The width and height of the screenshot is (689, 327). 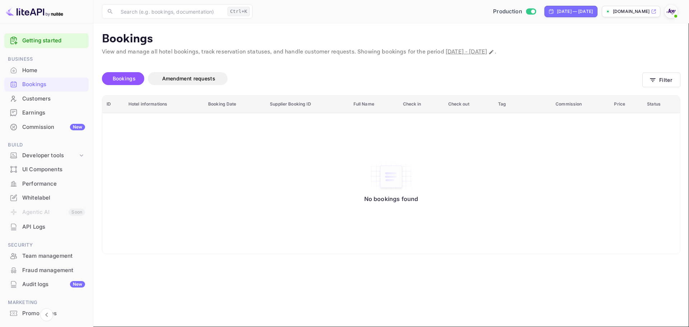 What do you see at coordinates (46, 302) in the screenshot?
I see `span: Marketing` at bounding box center [46, 302].